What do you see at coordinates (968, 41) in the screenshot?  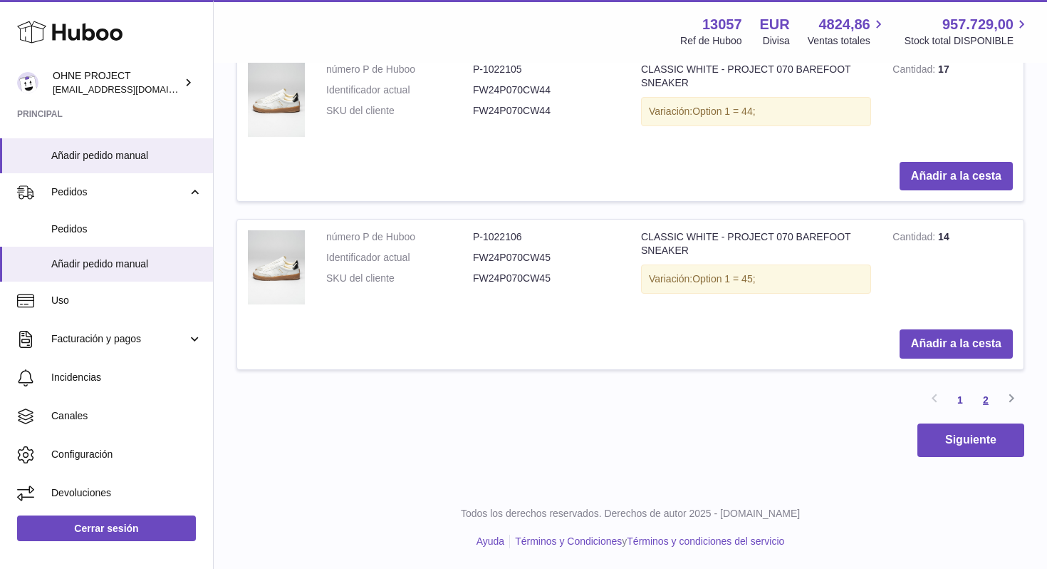 I see `span: Stock total DISPONIBLE` at bounding box center [968, 41].